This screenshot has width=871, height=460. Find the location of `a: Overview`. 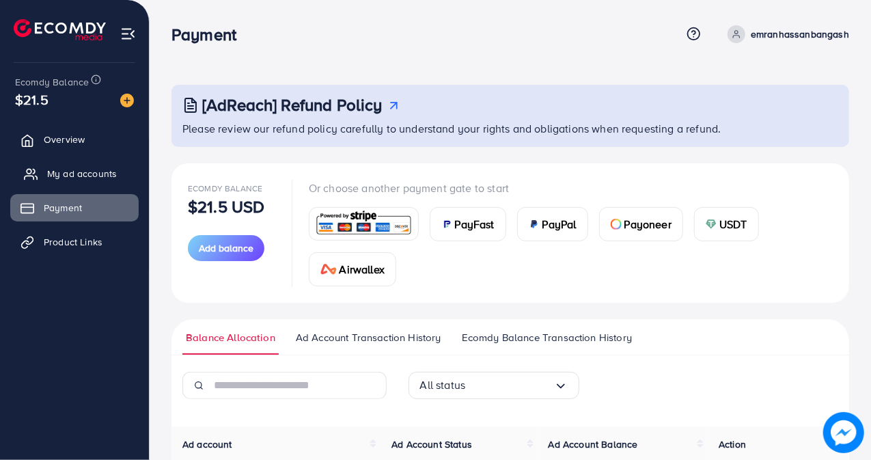

a: Overview is located at coordinates (74, 139).